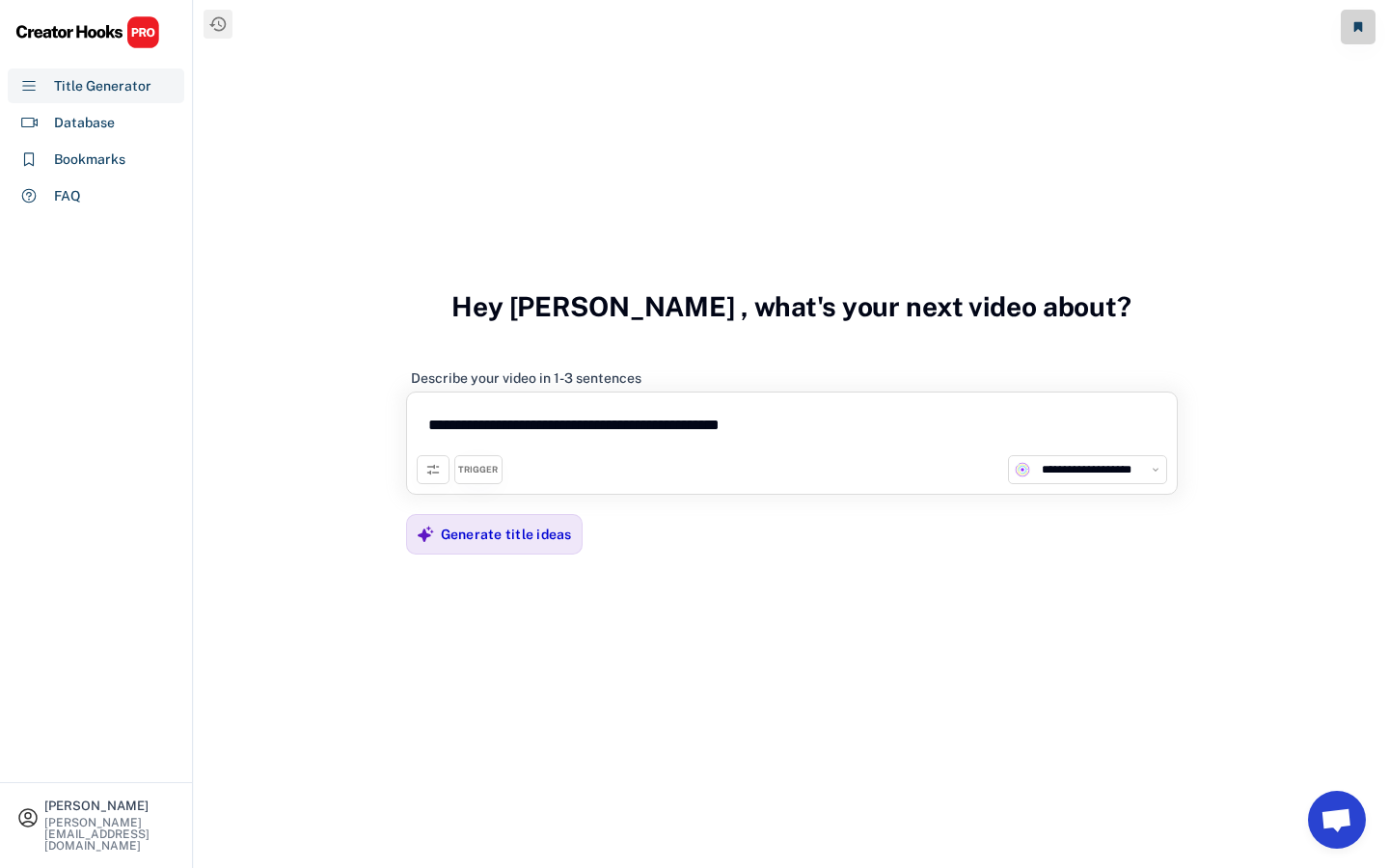  Describe the element at coordinates (103, 86) in the screenshot. I see `div: Title Generator` at that location.